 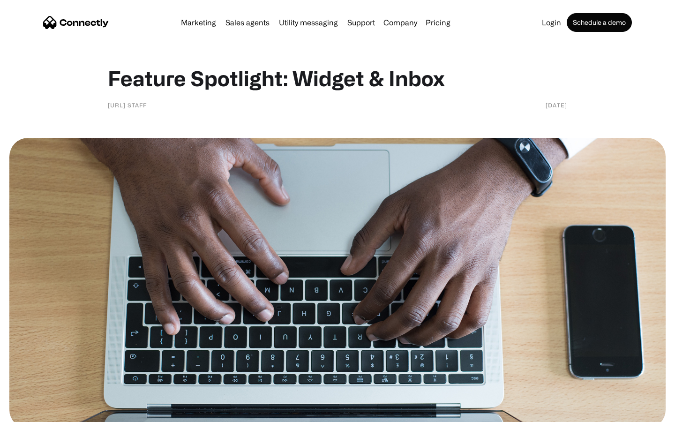 I want to click on a: Pricing, so click(x=438, y=23).